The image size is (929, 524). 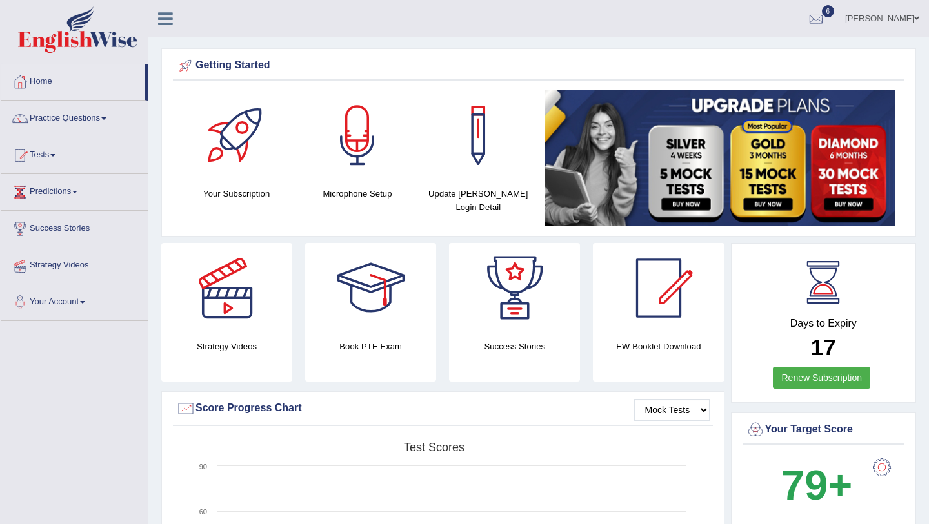 What do you see at coordinates (72, 80) in the screenshot?
I see `a: Home` at bounding box center [72, 80].